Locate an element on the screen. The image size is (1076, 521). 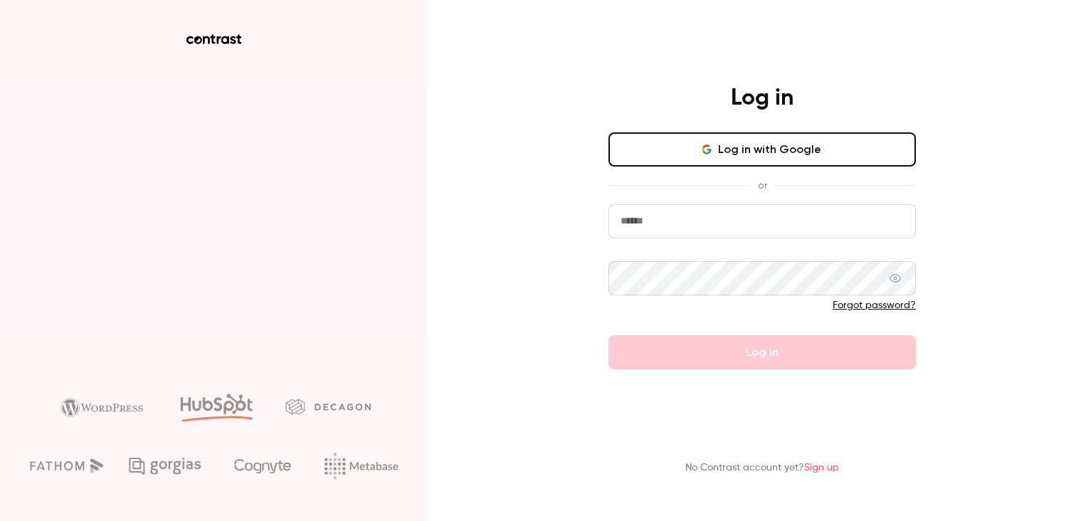
p: No Contrast account yet? is located at coordinates (762, 468).